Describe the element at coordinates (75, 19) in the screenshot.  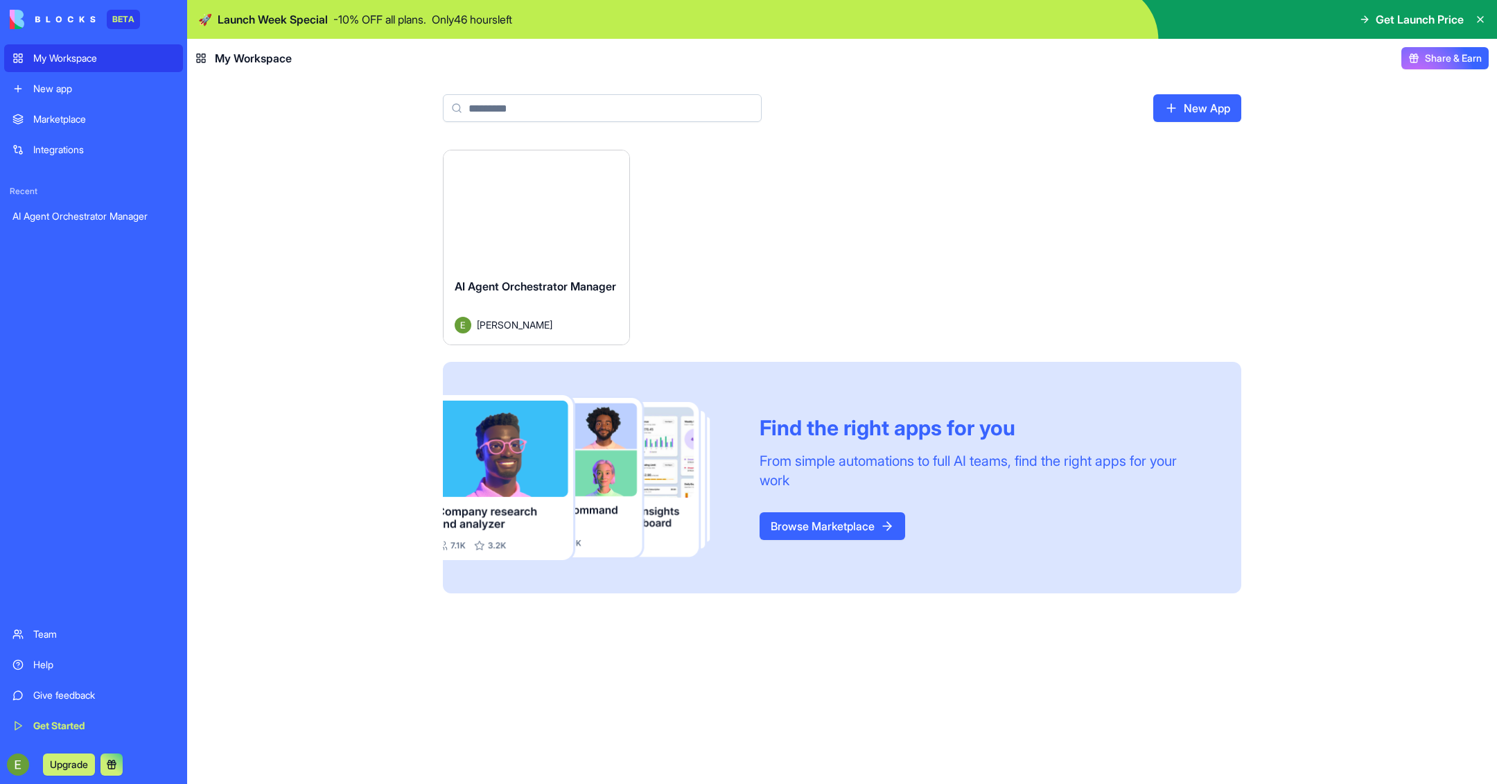
I see `a: BETA` at that location.